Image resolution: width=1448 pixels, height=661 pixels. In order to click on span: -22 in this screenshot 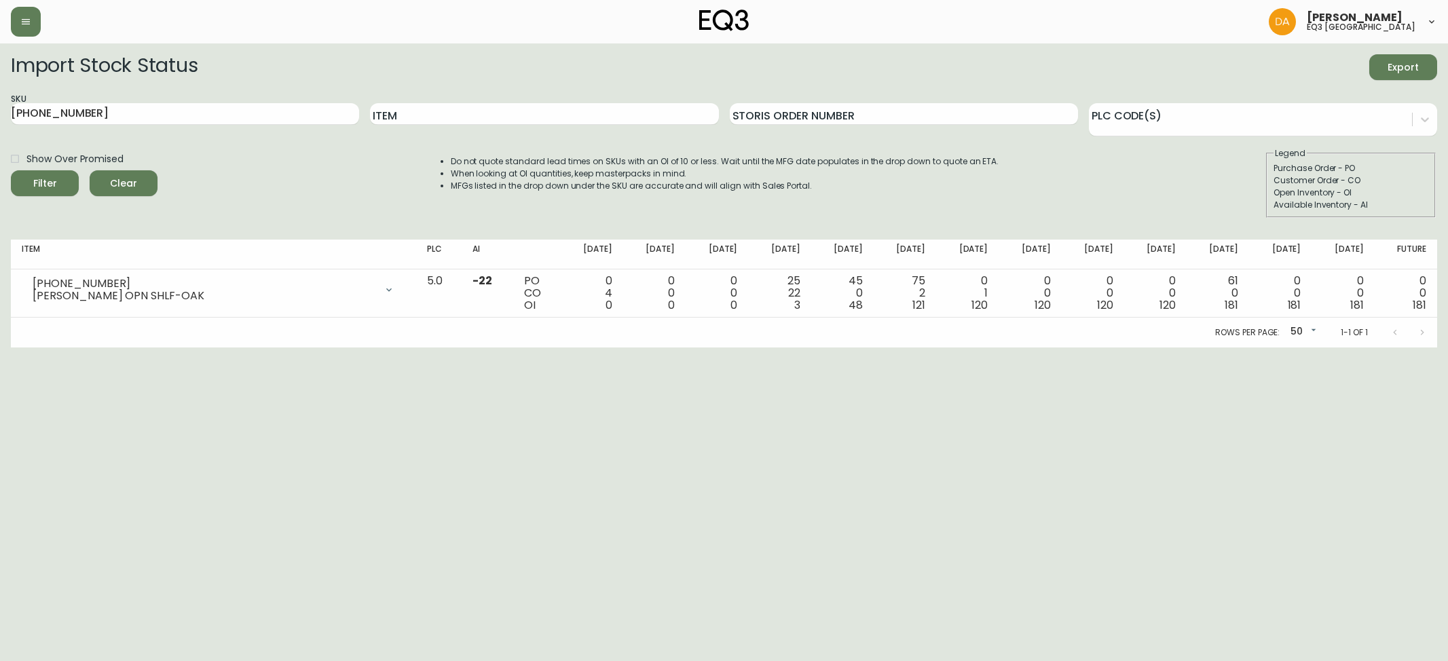, I will do `click(482, 280)`.